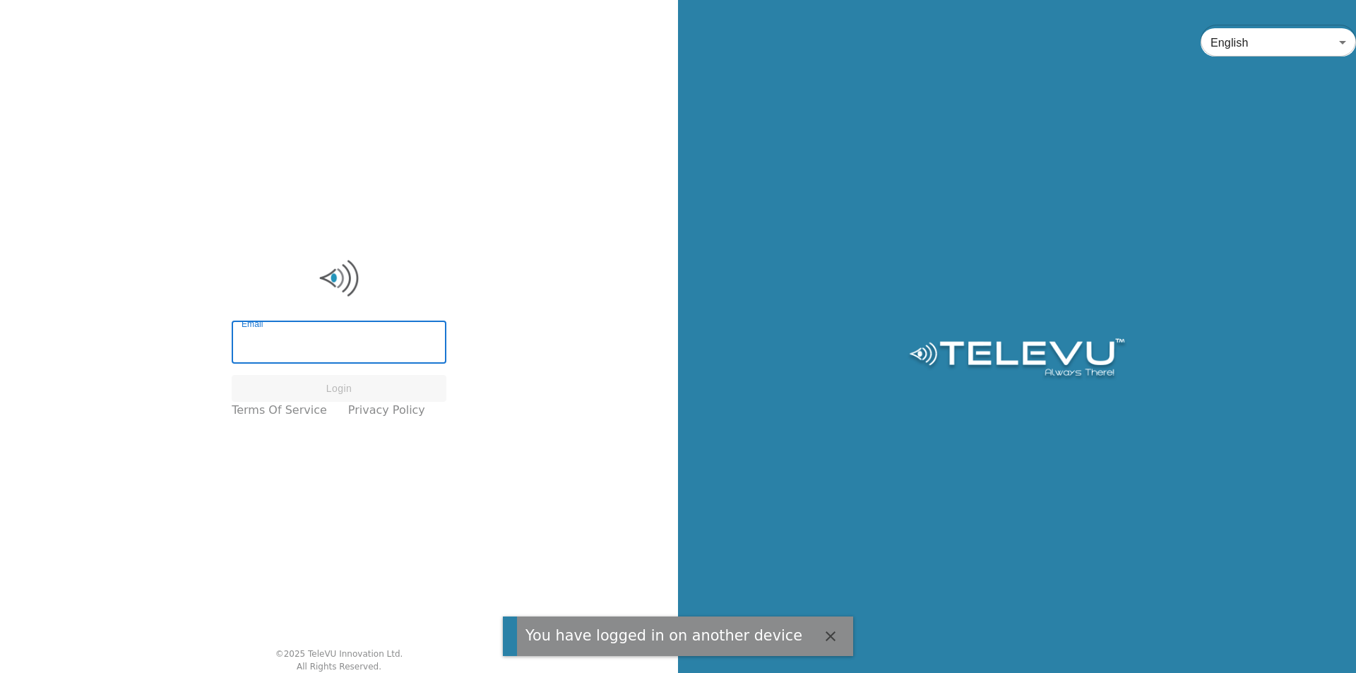  I want to click on div: English, so click(1278, 42).